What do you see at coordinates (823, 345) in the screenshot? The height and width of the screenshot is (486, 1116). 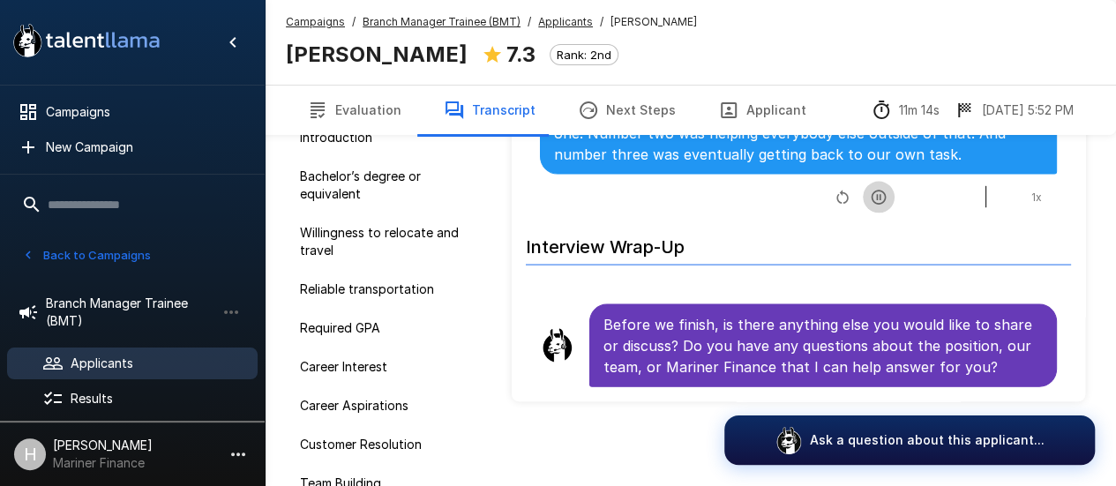 I see `p: Before we finish, is there anything else you would like to share or discuss? Do you have any ques...` at bounding box center [823, 345].